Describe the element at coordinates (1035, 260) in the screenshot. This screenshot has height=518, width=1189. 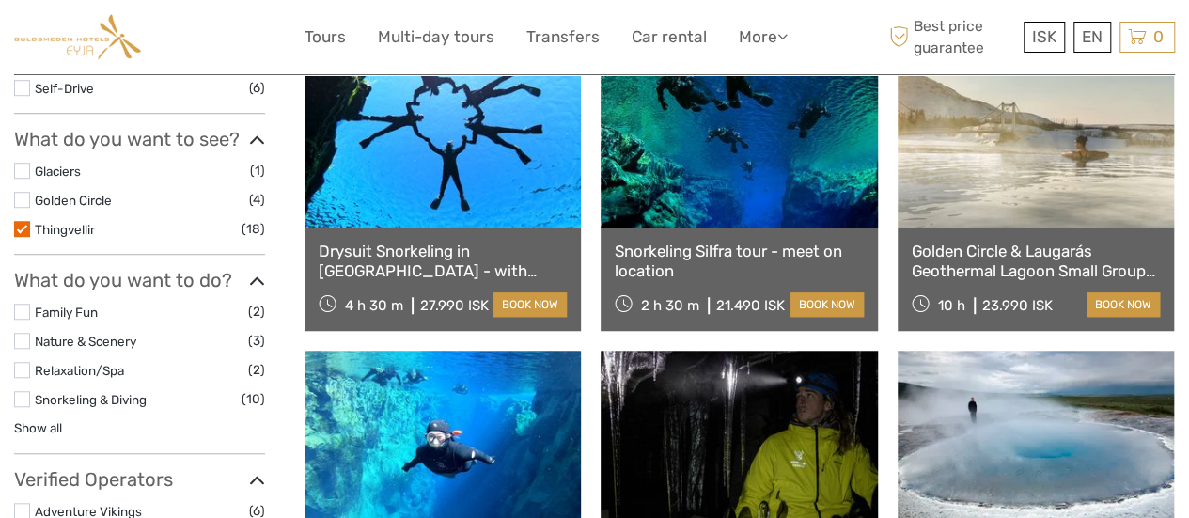
I see `a: Golden Circle & Laugarás Geothermal Lagoon Small Group Tour` at that location.